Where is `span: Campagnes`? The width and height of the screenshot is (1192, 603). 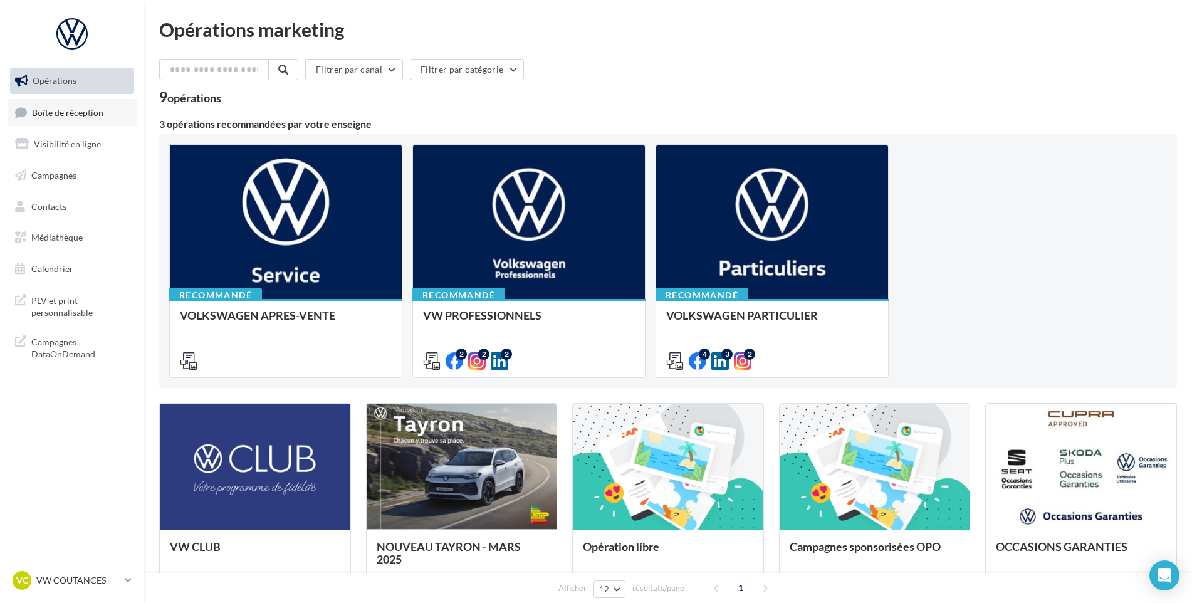
span: Campagnes is located at coordinates (54, 175).